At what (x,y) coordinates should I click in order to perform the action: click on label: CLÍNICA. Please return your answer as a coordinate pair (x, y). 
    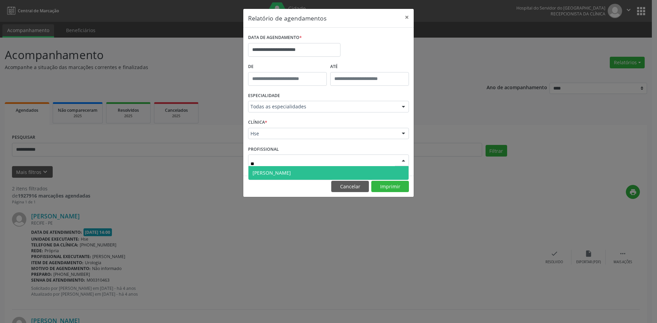
    Looking at the image, I should click on (258, 122).